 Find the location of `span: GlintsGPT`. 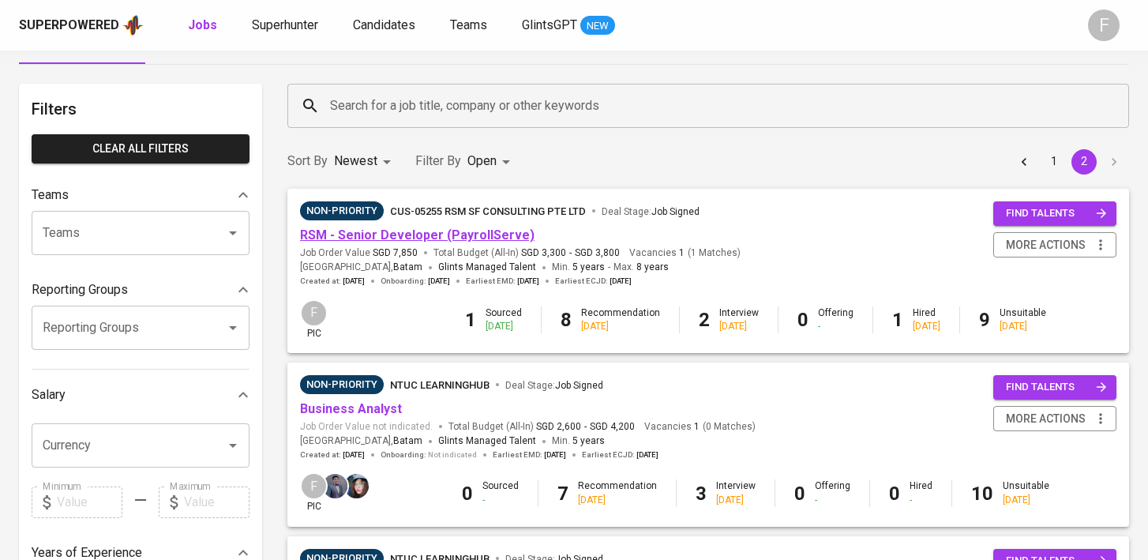

span: GlintsGPT is located at coordinates (549, 24).